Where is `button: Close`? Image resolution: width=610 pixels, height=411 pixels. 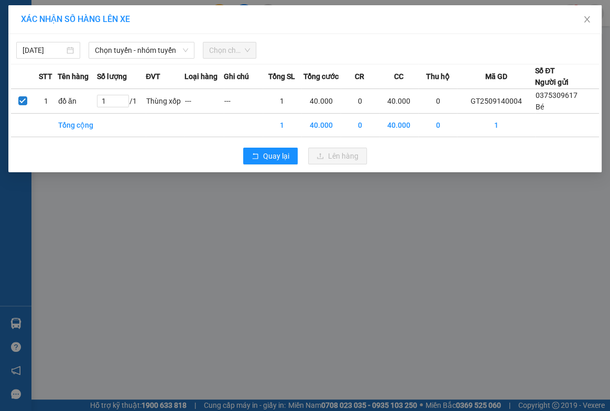 button: Close is located at coordinates (587, 20).